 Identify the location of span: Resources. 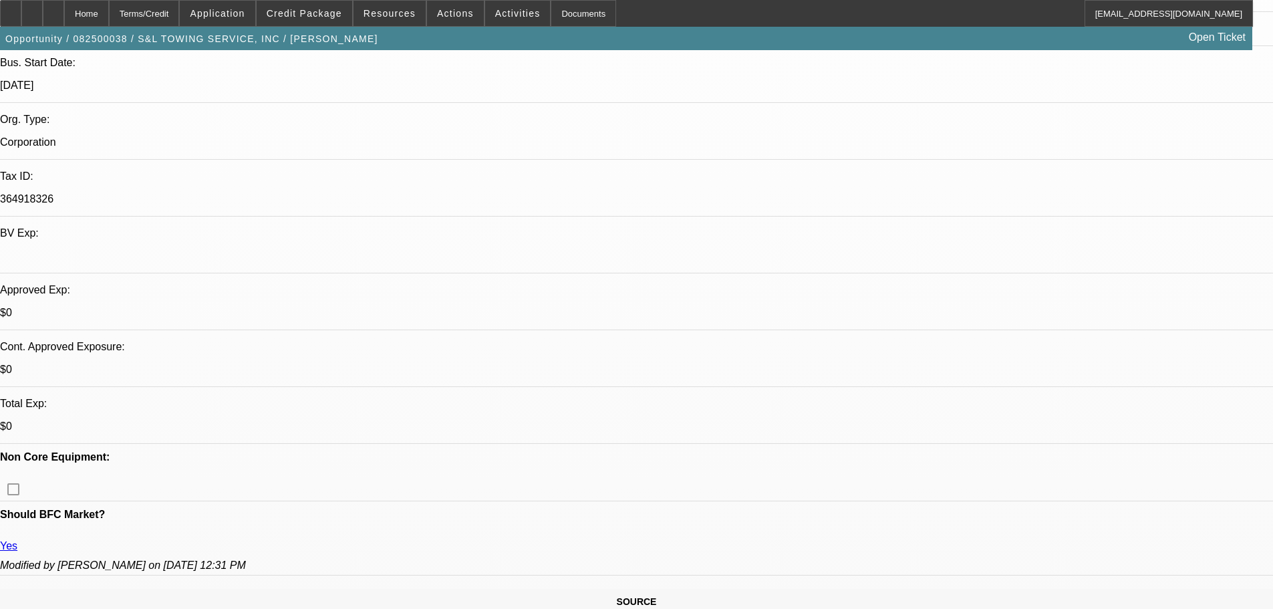
(390, 13).